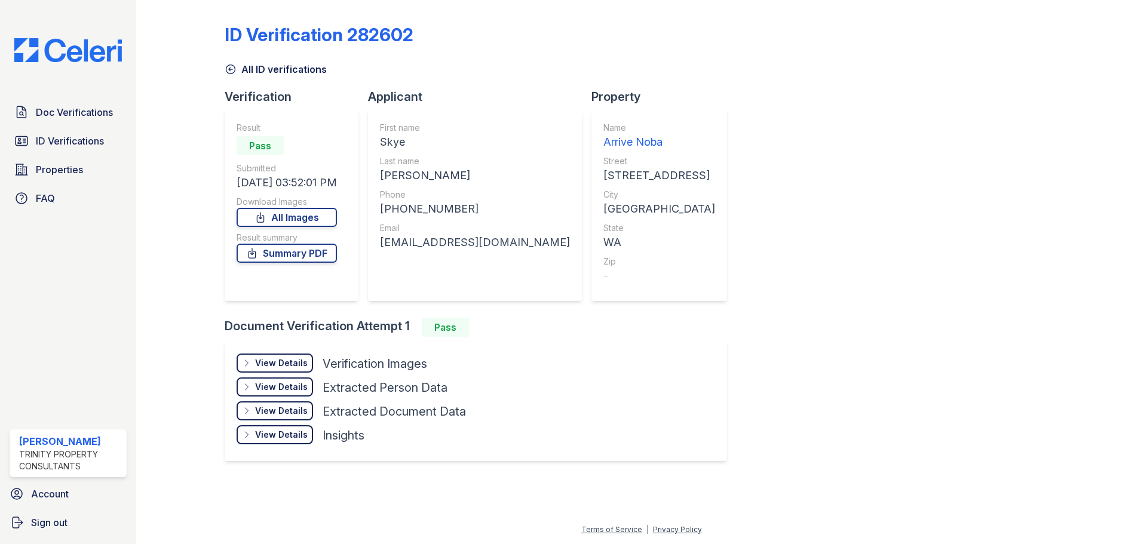  Describe the element at coordinates (49, 523) in the screenshot. I see `span: Sign out` at that location.